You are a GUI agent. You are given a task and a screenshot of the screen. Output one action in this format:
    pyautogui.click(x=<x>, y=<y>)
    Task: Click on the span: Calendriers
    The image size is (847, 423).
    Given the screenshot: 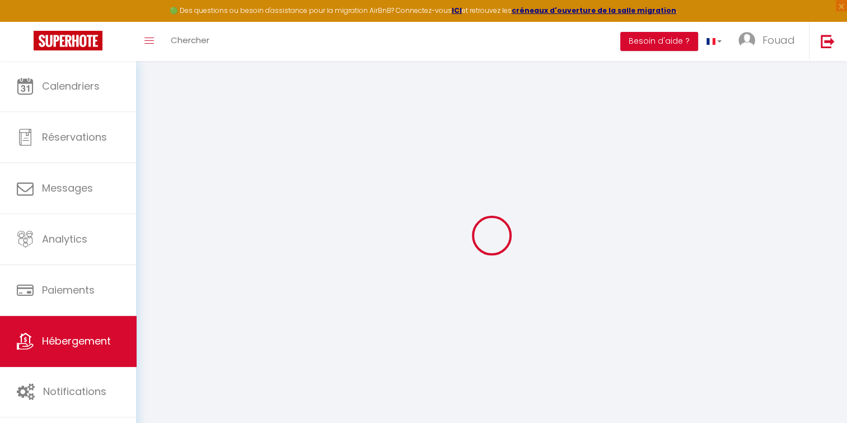 What is the action you would take?
    pyautogui.click(x=71, y=86)
    